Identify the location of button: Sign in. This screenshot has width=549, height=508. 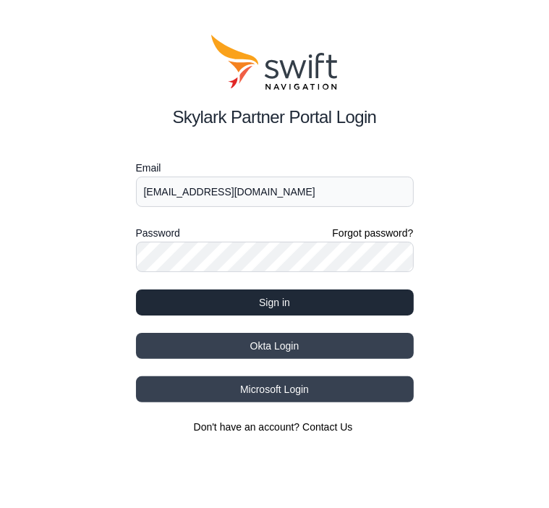
(275, 302).